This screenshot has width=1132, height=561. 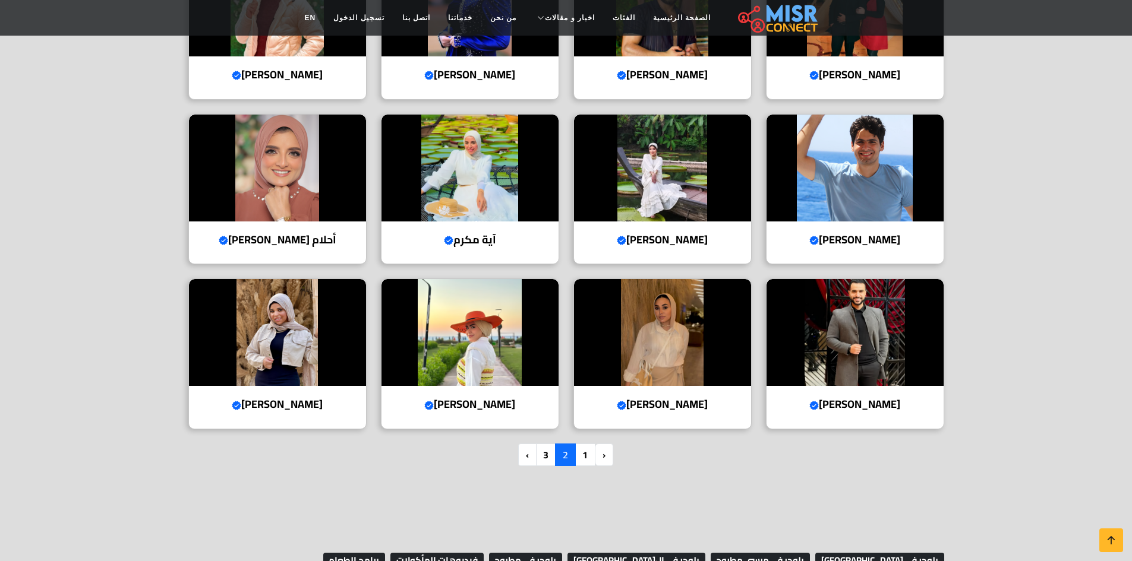 What do you see at coordinates (681, 18) in the screenshot?
I see `a: الصفحة الرئيسية` at bounding box center [681, 18].